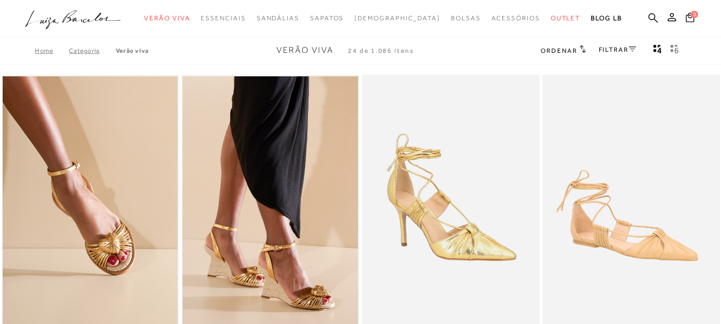 Image resolution: width=721 pixels, height=324 pixels. I want to click on button: 0, so click(690, 19).